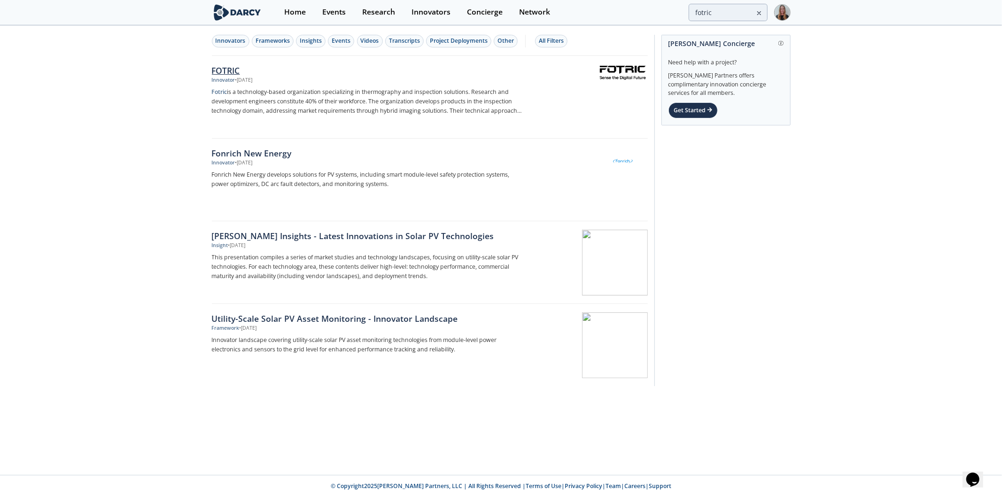 The width and height of the screenshot is (1002, 497). Describe the element at coordinates (583, 486) in the screenshot. I see `a: Privacy Policy` at that location.